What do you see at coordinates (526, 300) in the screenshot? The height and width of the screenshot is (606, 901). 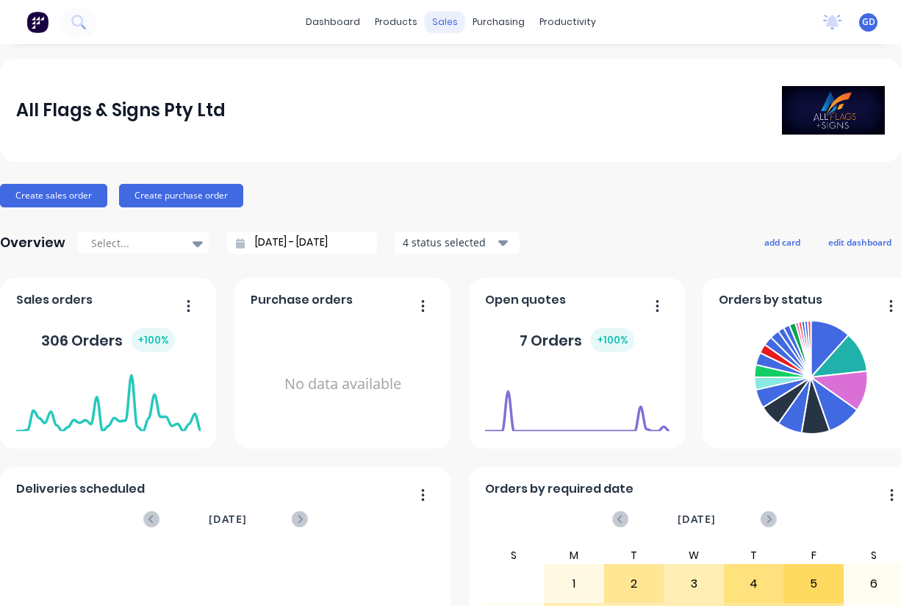 I see `span: Open quotes` at bounding box center [526, 300].